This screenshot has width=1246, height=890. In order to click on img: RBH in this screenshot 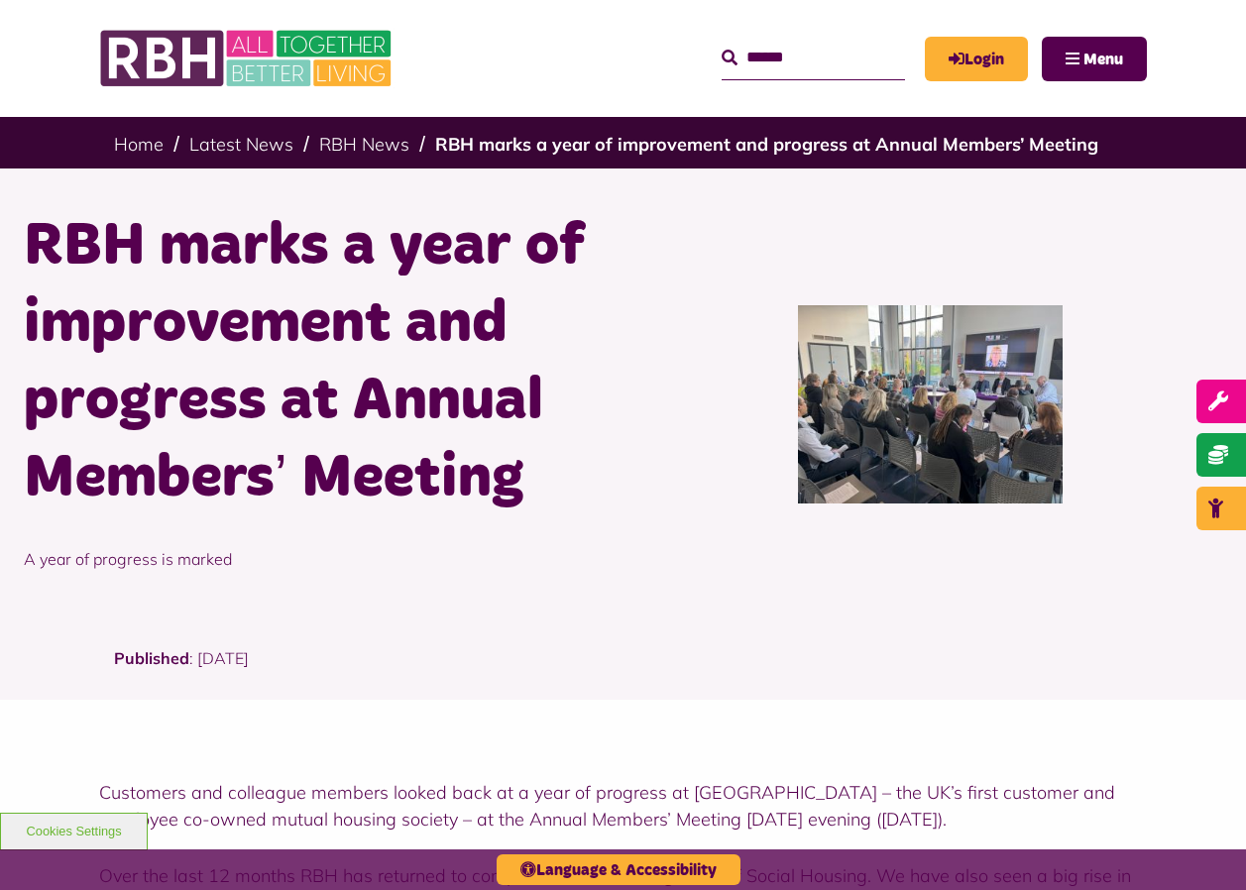, I will do `click(248, 58)`.